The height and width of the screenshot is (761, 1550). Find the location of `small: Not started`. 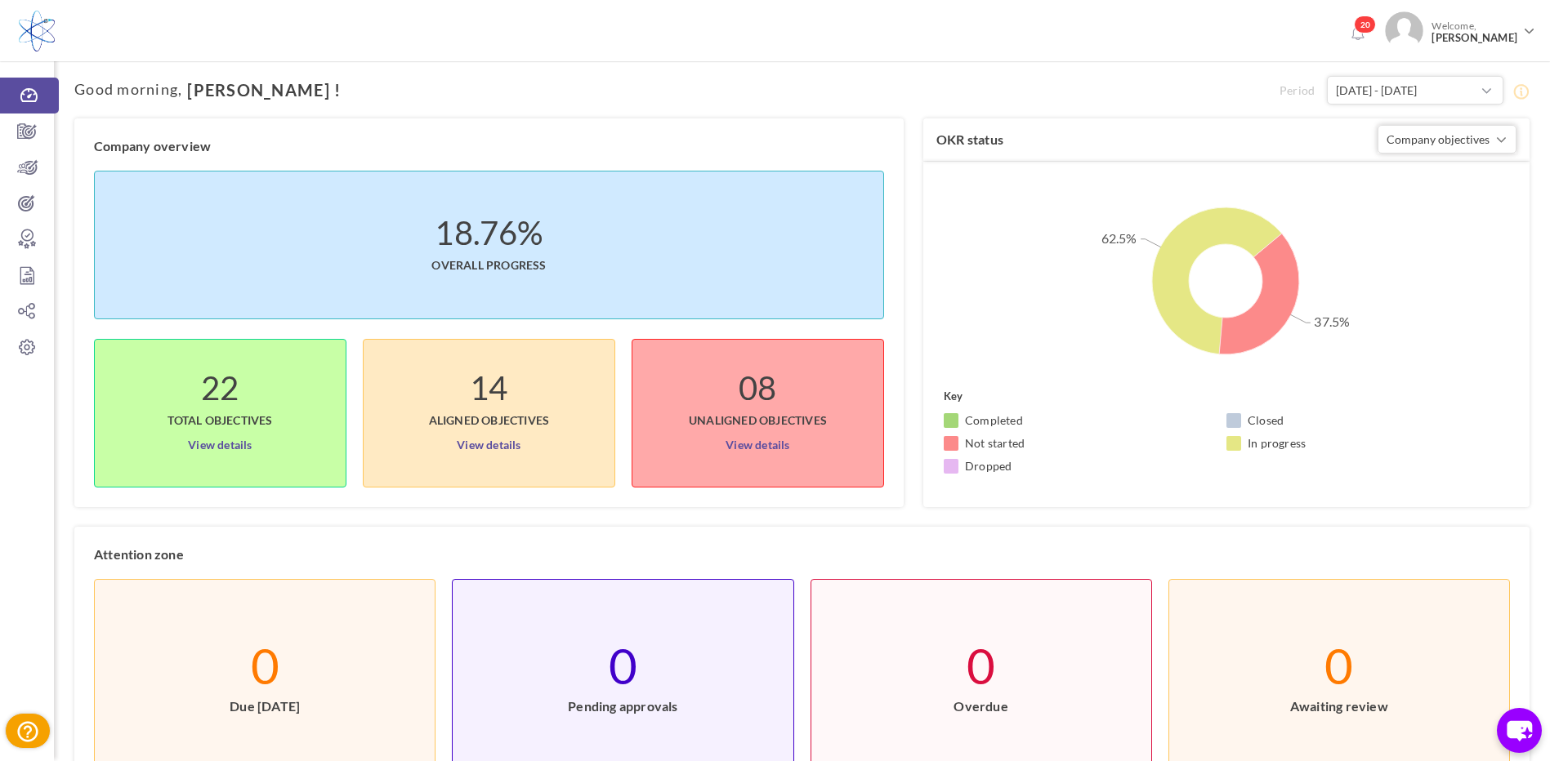

small: Not started is located at coordinates (994, 444).